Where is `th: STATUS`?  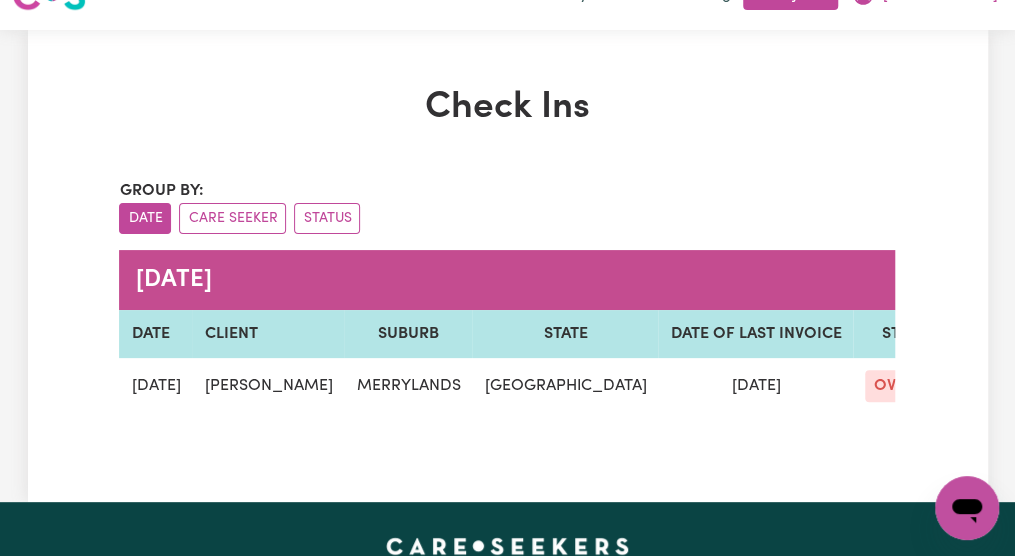 th: STATUS is located at coordinates (909, 334).